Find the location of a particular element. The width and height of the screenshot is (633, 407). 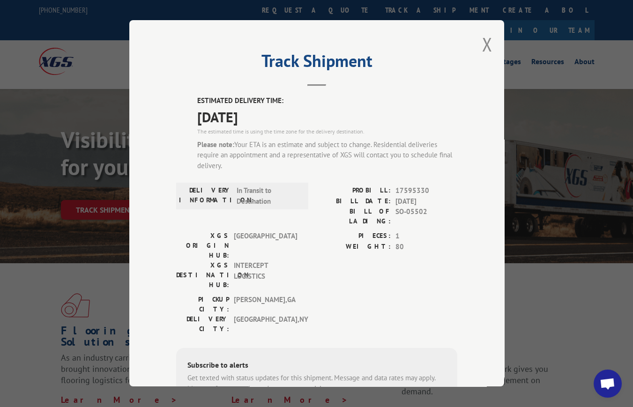

strong: Please note: is located at coordinates (216, 144).